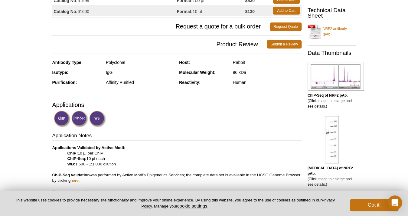 Image resolution: width=408 pixels, height=216 pixels. What do you see at coordinates (65, 82) in the screenshot?
I see `strong: Purification:` at bounding box center [65, 82].